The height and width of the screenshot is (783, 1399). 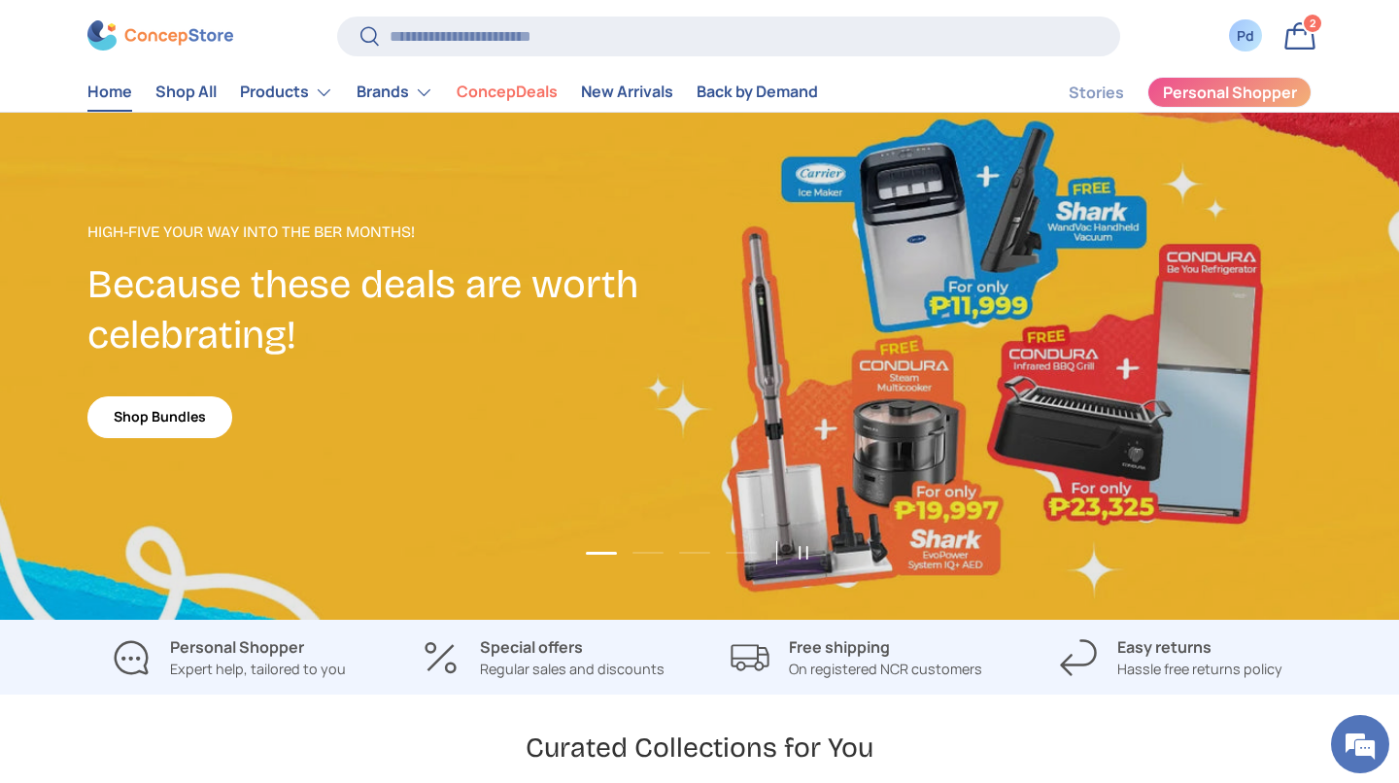 What do you see at coordinates (394, 310) in the screenshot?
I see `h2: Because these deals are worth celebrating!` at bounding box center [394, 310].